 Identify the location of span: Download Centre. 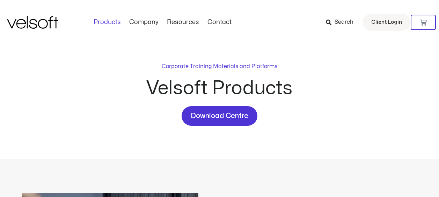
(219, 116).